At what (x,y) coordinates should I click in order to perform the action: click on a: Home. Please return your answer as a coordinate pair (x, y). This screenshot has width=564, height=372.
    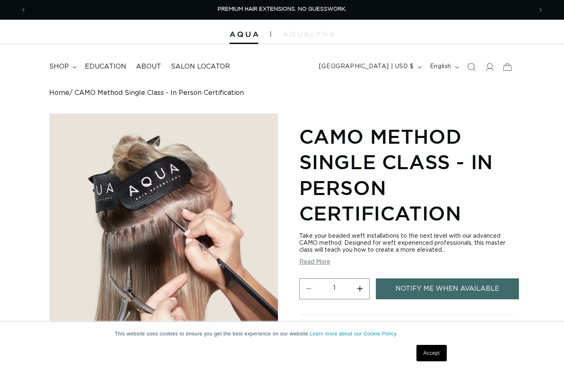
    Looking at the image, I should click on (59, 93).